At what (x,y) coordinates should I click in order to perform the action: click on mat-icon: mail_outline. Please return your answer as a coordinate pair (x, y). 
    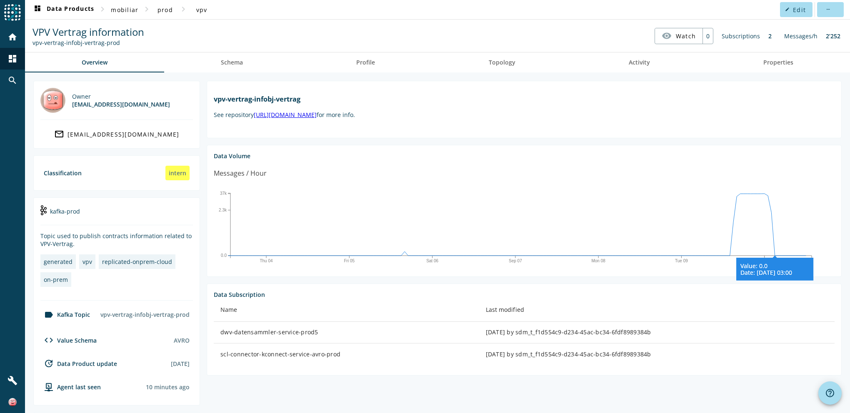
    Looking at the image, I should click on (59, 134).